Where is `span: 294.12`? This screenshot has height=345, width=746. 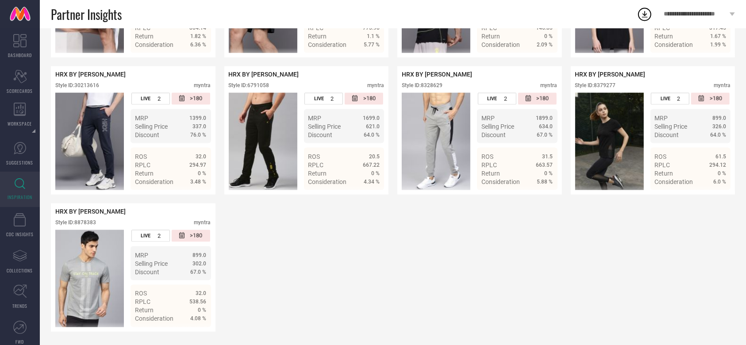
span: 294.12 is located at coordinates (718, 165).